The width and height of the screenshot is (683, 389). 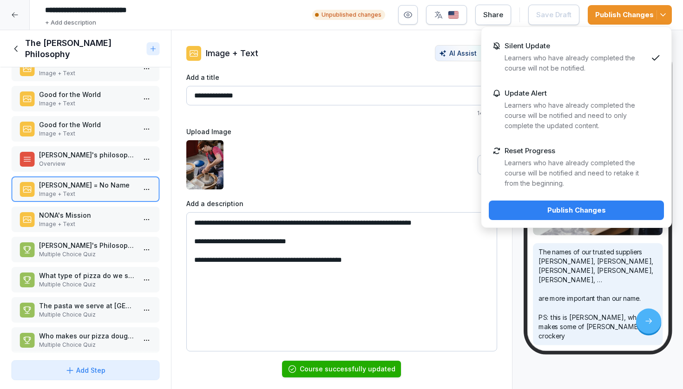 I want to click on p: Silent Update, so click(x=527, y=46).